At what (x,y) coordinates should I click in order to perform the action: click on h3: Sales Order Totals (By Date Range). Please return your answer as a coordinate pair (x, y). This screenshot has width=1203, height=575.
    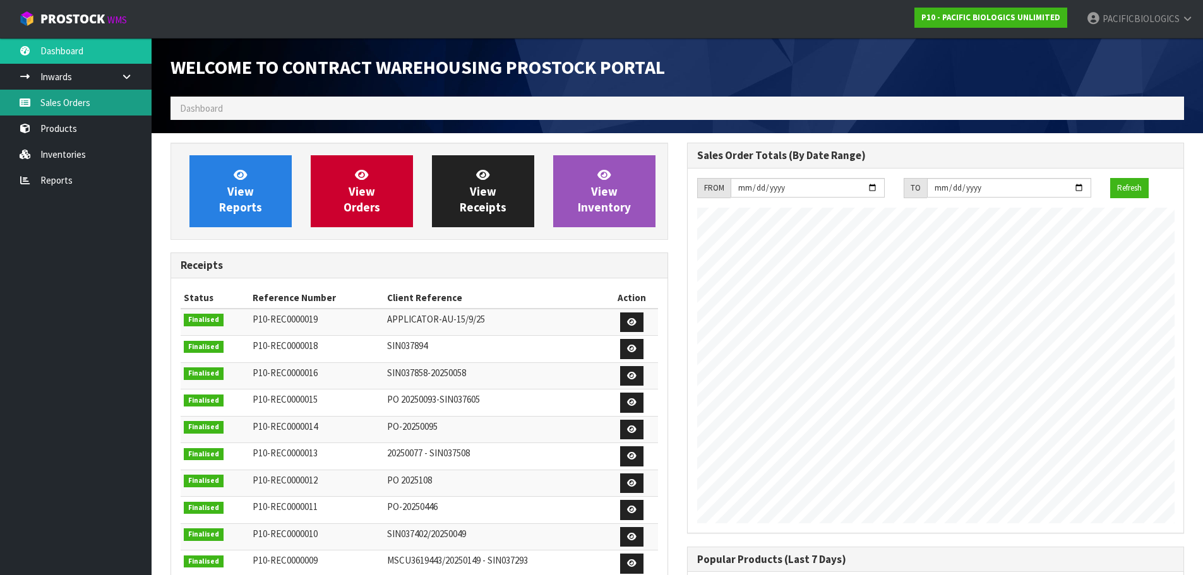
    Looking at the image, I should click on (936, 155).